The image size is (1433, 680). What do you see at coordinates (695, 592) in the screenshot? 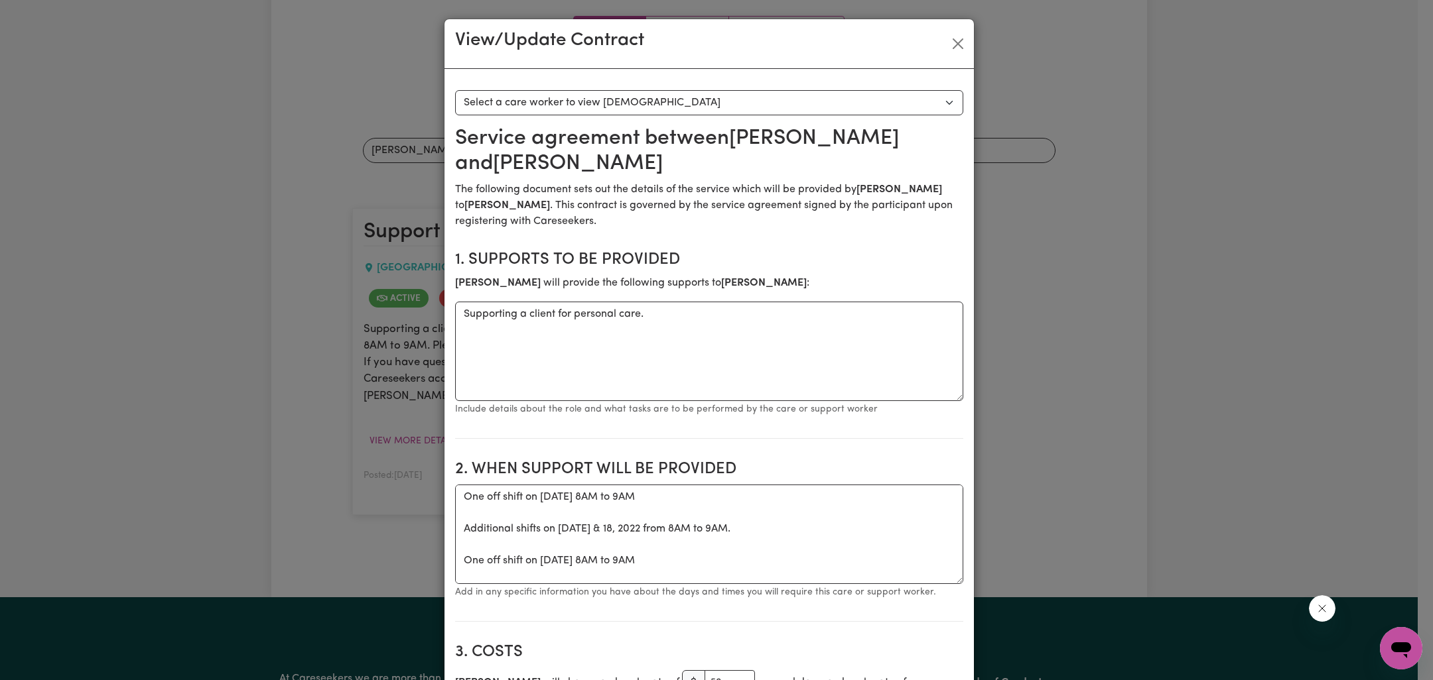
I see `small: Add in any specific information you have about the days and times you will require this care or s...` at bounding box center [695, 592].